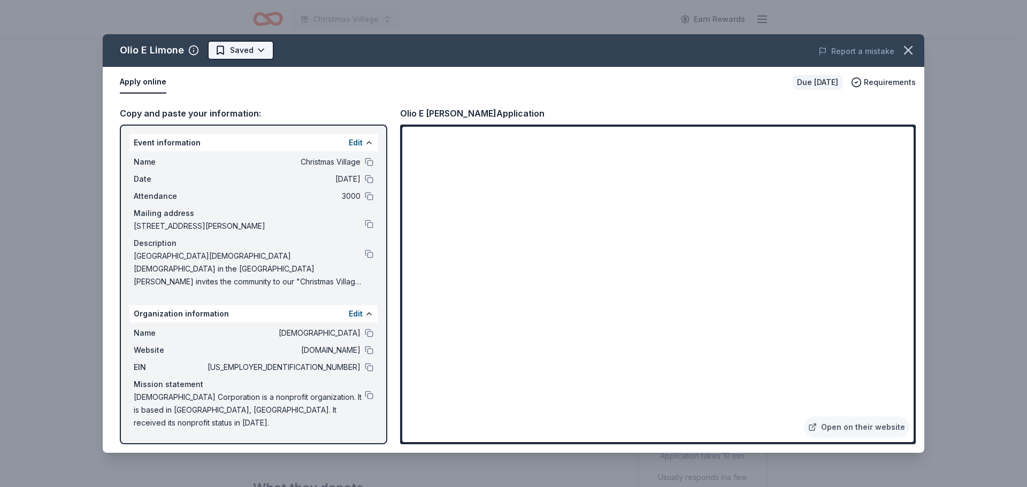 This screenshot has width=1027, height=487. I want to click on span: Website, so click(170, 350).